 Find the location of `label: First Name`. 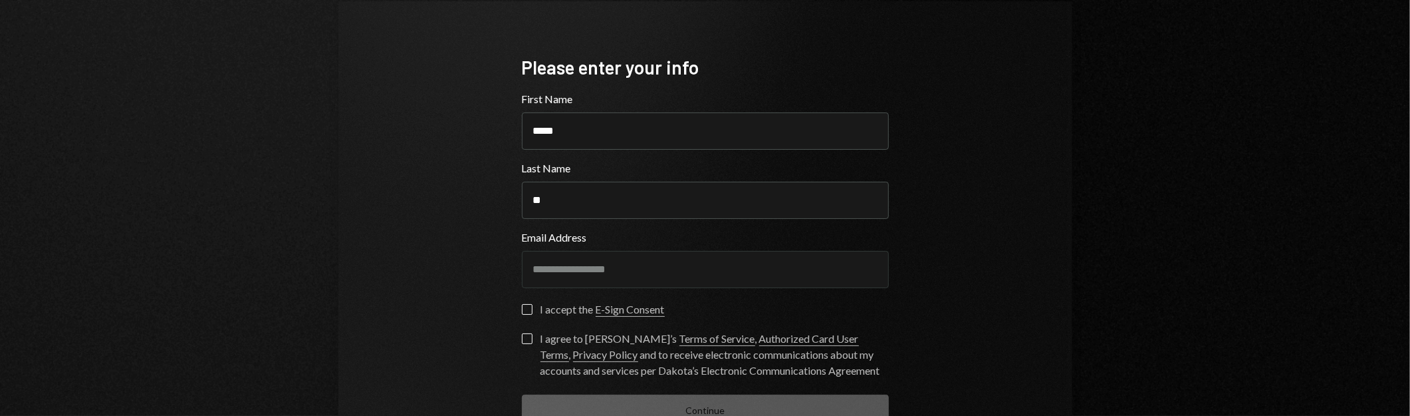

label: First Name is located at coordinates (706, 99).